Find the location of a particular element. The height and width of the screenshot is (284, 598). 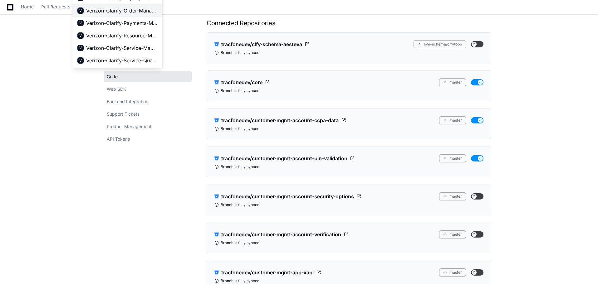

span: Verizon-Clarify-Order-Management is located at coordinates (122, 11).